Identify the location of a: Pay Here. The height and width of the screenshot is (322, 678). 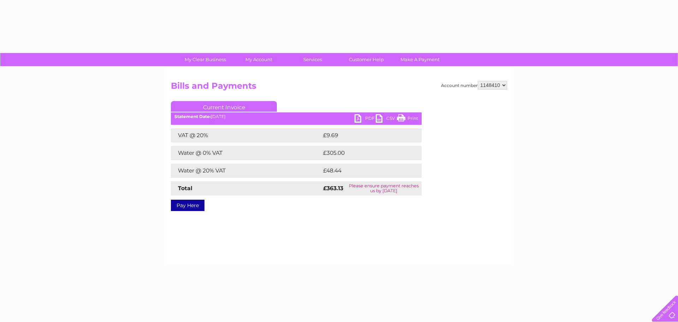
(187, 205).